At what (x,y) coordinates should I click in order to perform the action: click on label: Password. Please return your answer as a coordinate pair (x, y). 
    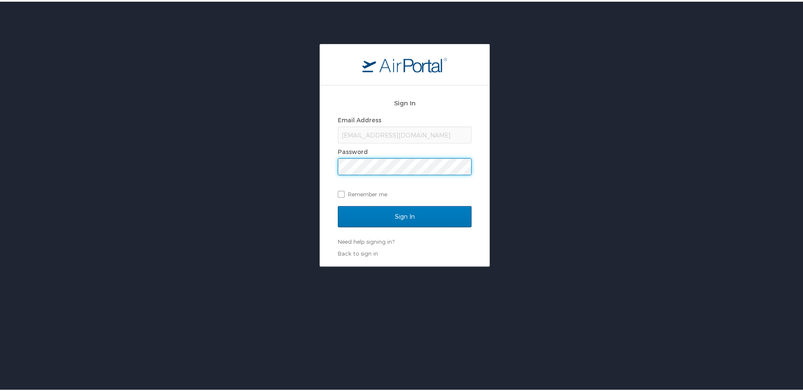
    Looking at the image, I should click on (352, 150).